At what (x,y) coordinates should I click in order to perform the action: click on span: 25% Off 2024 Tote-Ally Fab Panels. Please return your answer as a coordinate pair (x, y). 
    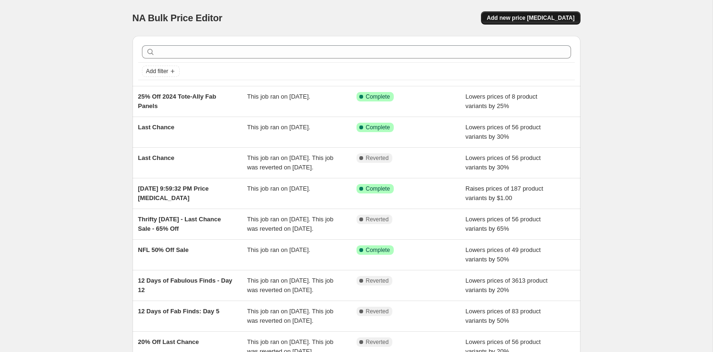
    Looking at the image, I should click on (177, 101).